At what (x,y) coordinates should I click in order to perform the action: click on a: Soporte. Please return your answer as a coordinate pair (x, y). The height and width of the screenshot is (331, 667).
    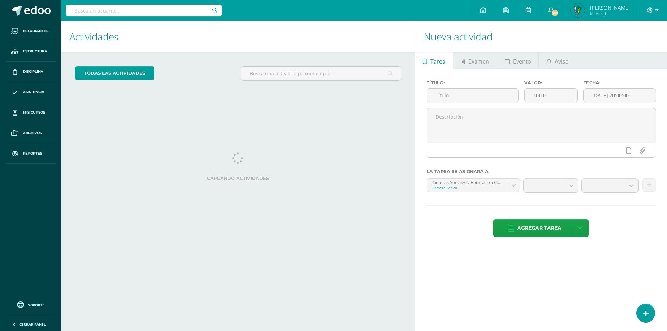
    Looking at the image, I should click on (31, 304).